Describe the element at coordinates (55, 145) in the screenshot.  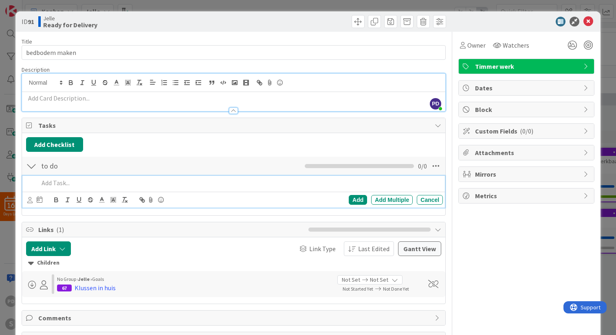
I see `button: Add Checklist` at that location.